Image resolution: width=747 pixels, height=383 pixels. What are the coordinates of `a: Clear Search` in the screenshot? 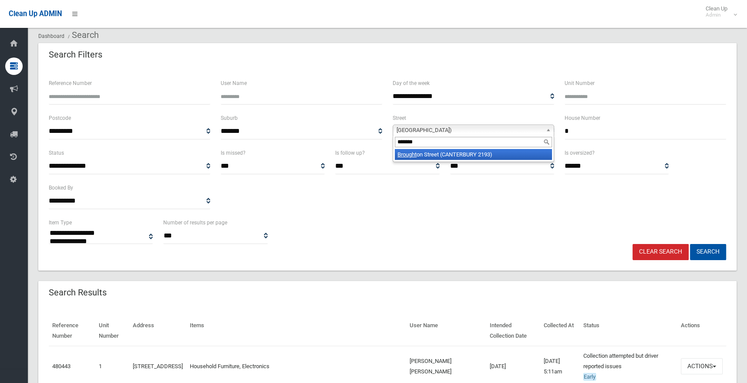 It's located at (661, 252).